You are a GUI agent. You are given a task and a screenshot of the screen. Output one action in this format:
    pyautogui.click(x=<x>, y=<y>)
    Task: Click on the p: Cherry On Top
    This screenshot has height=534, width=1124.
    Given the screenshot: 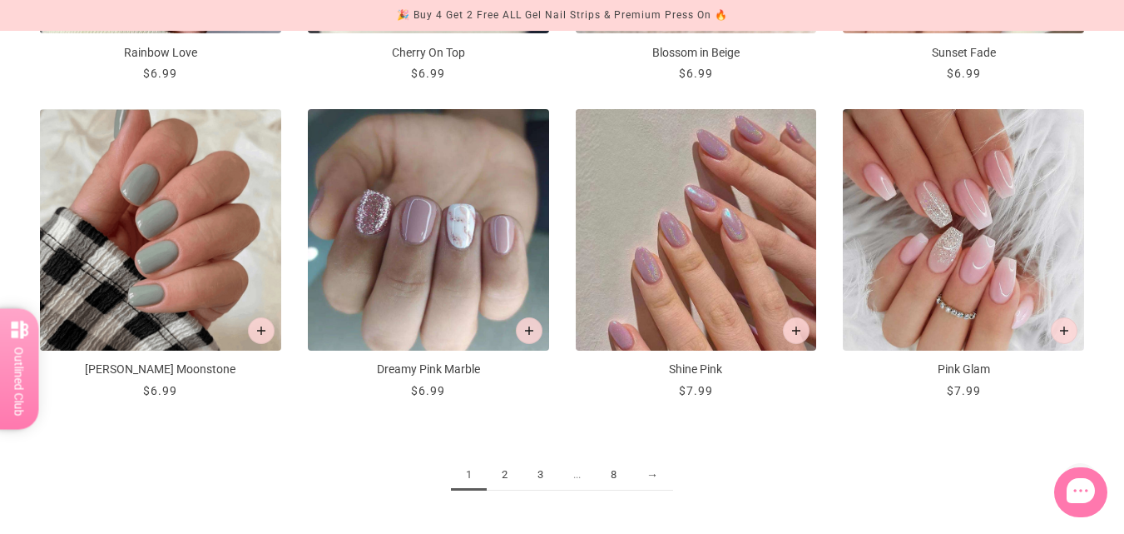 What is the action you would take?
    pyautogui.click(x=429, y=52)
    